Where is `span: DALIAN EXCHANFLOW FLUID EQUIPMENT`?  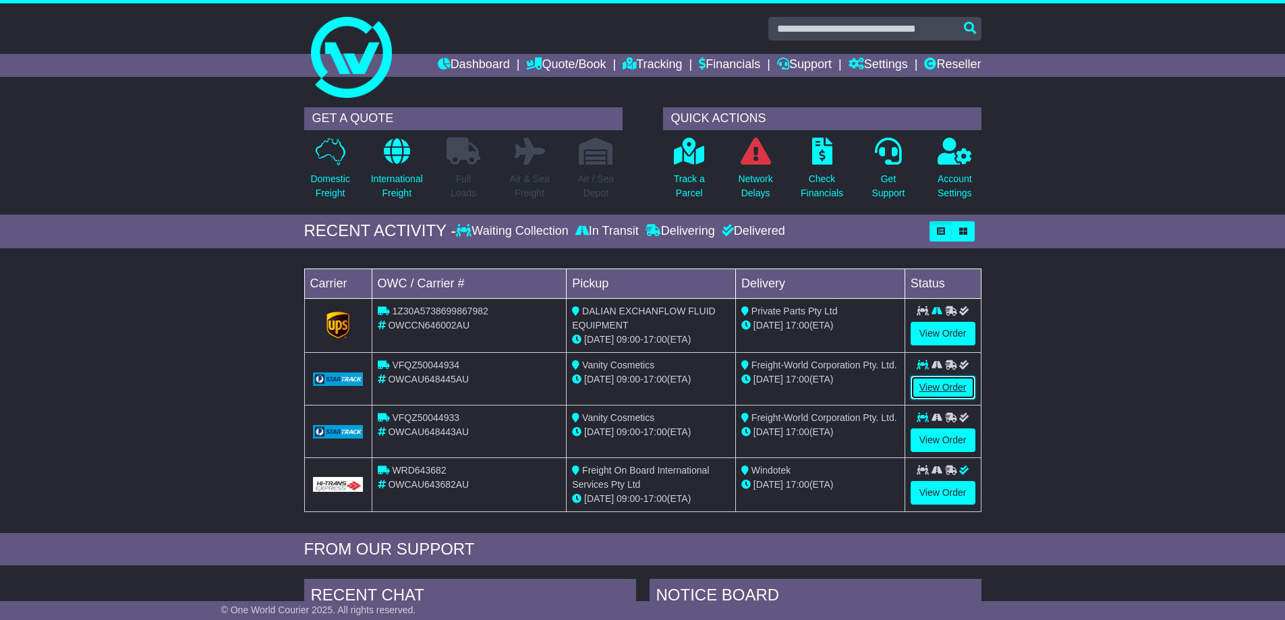 span: DALIAN EXCHANFLOW FLUID EQUIPMENT is located at coordinates (643, 318).